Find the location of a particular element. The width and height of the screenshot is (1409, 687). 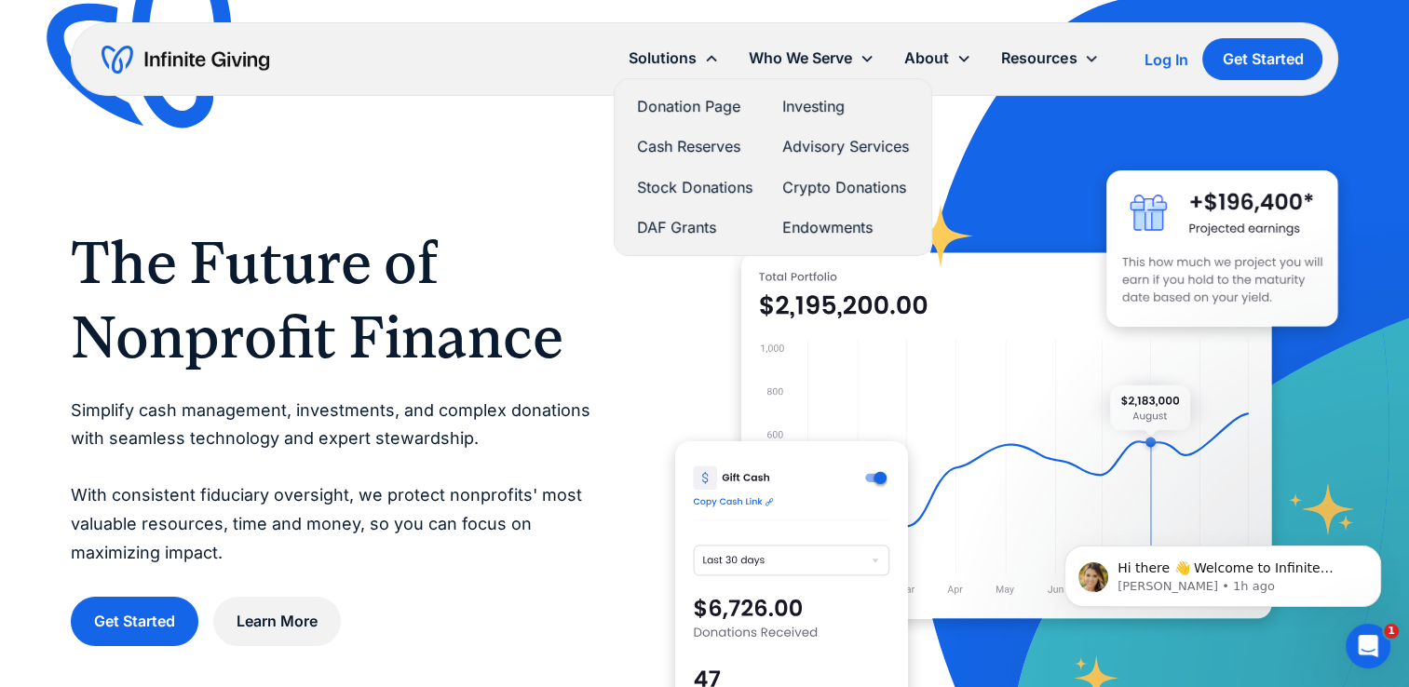

img: nonprofit donation platform is located at coordinates (1007, 435).